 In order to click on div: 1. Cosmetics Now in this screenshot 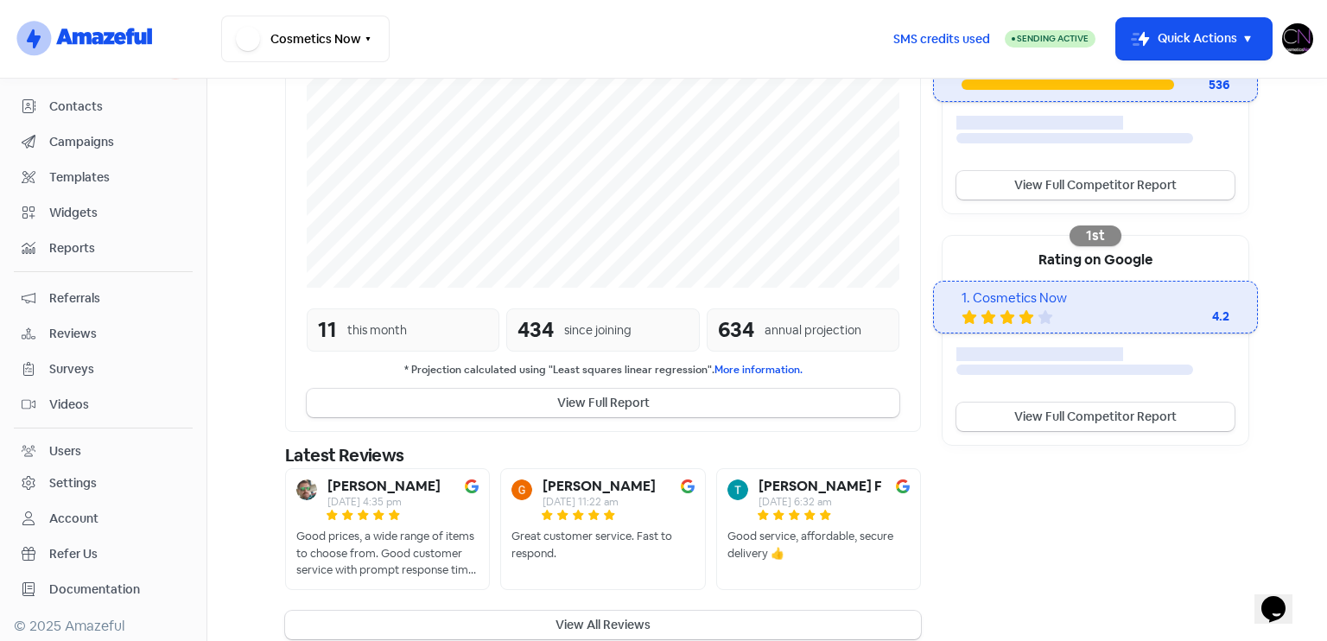, I will do `click(1095, 298)`.